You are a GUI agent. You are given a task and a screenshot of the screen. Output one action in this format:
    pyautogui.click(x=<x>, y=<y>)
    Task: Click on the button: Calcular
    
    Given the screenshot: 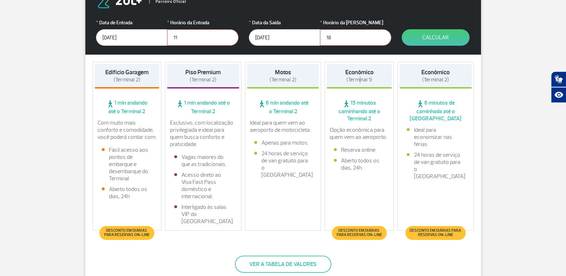 What is the action you would take?
    pyautogui.click(x=436, y=37)
    